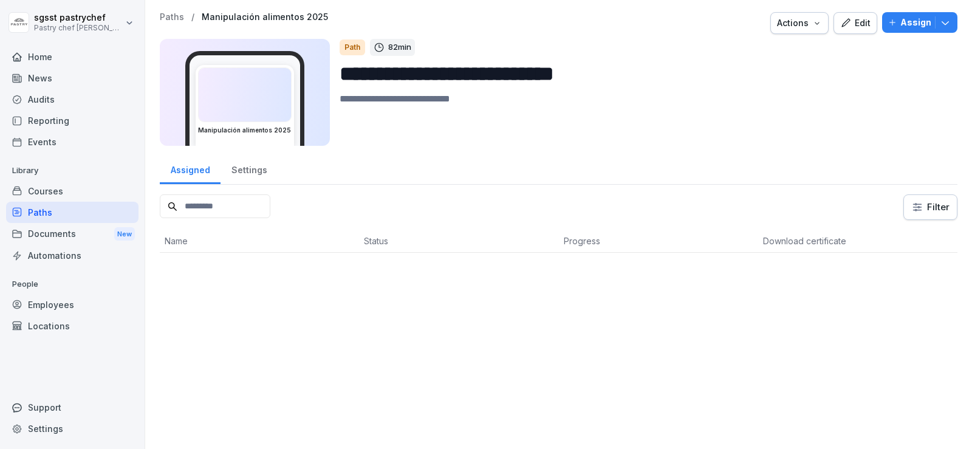 The image size is (972, 449). Describe the element at coordinates (72, 326) in the screenshot. I see `div: Locations` at that location.